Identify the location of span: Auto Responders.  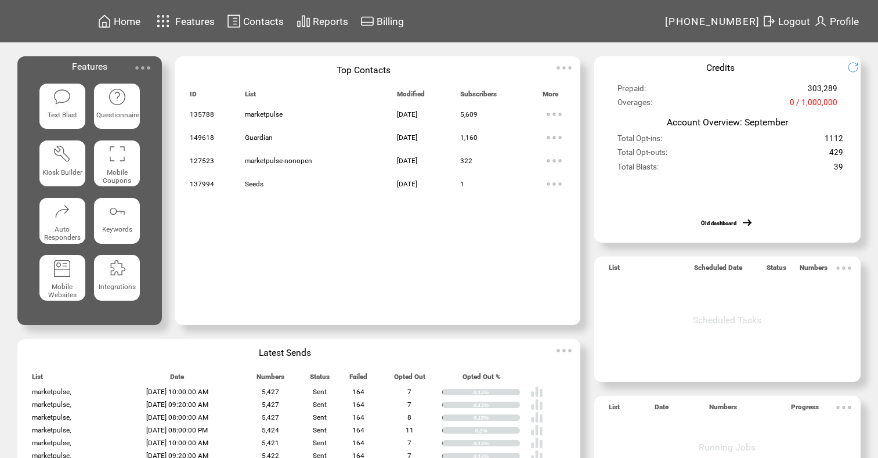
(62, 233).